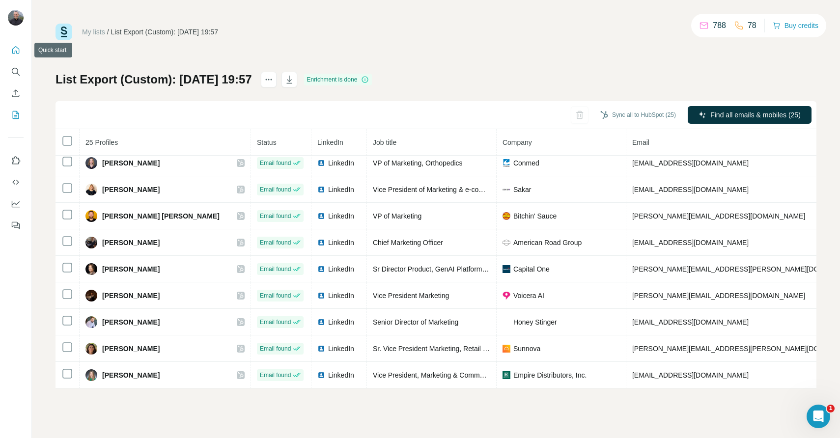  What do you see at coordinates (102, 143) in the screenshot?
I see `span: 25 Profiles` at bounding box center [102, 143].